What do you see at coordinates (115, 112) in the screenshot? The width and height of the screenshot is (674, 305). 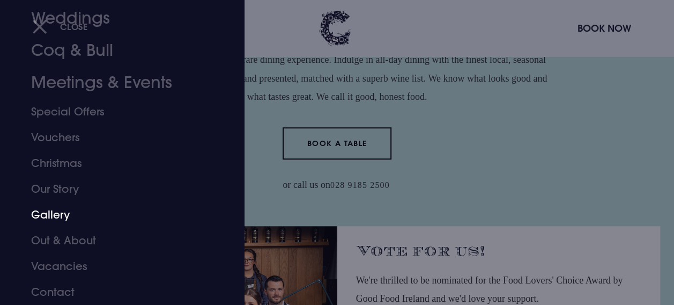 I see `a: Special Offers` at bounding box center [115, 112].